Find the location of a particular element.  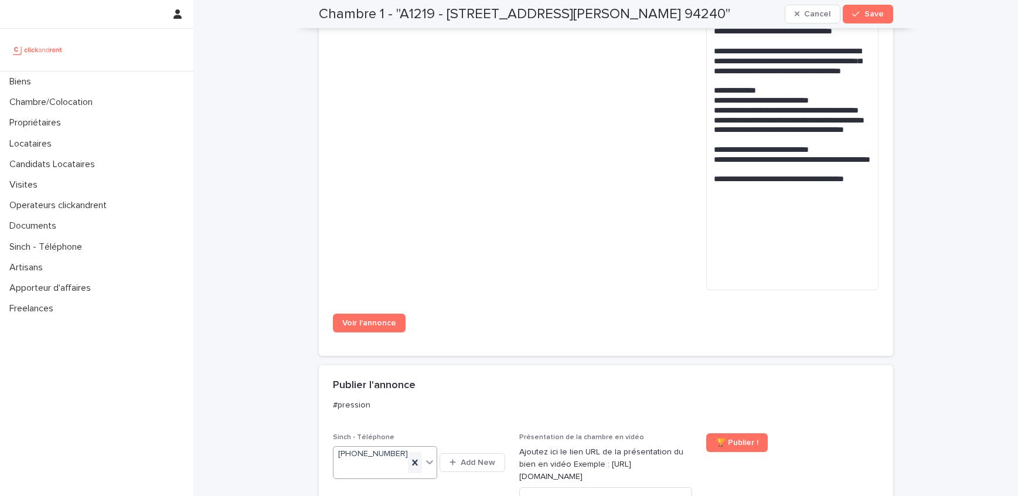

p: Freelances is located at coordinates (33, 308).